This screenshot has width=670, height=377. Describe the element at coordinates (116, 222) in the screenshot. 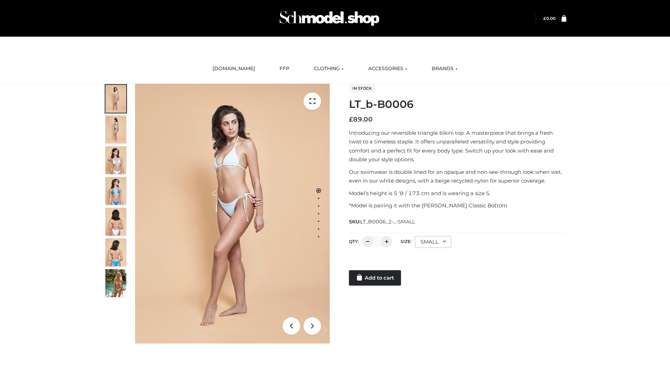

I see `img: ArielClassicBikiniTop_CloudNine_AzureSky_OW114ECO_7-scaled.jpg` at that location.